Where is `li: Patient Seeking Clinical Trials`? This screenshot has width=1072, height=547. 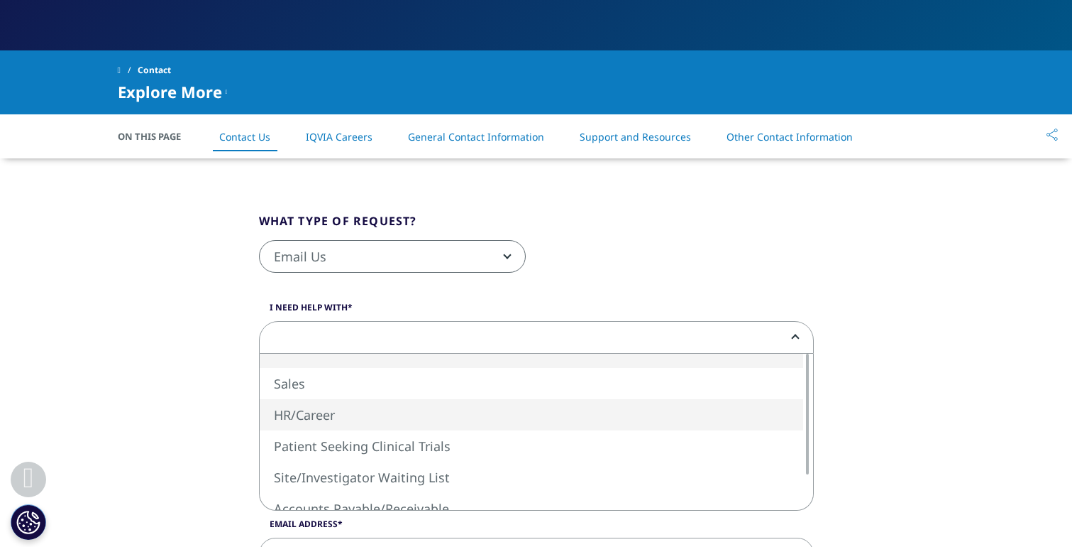
li: Patient Seeking Clinical Trials is located at coordinates (532, 446).